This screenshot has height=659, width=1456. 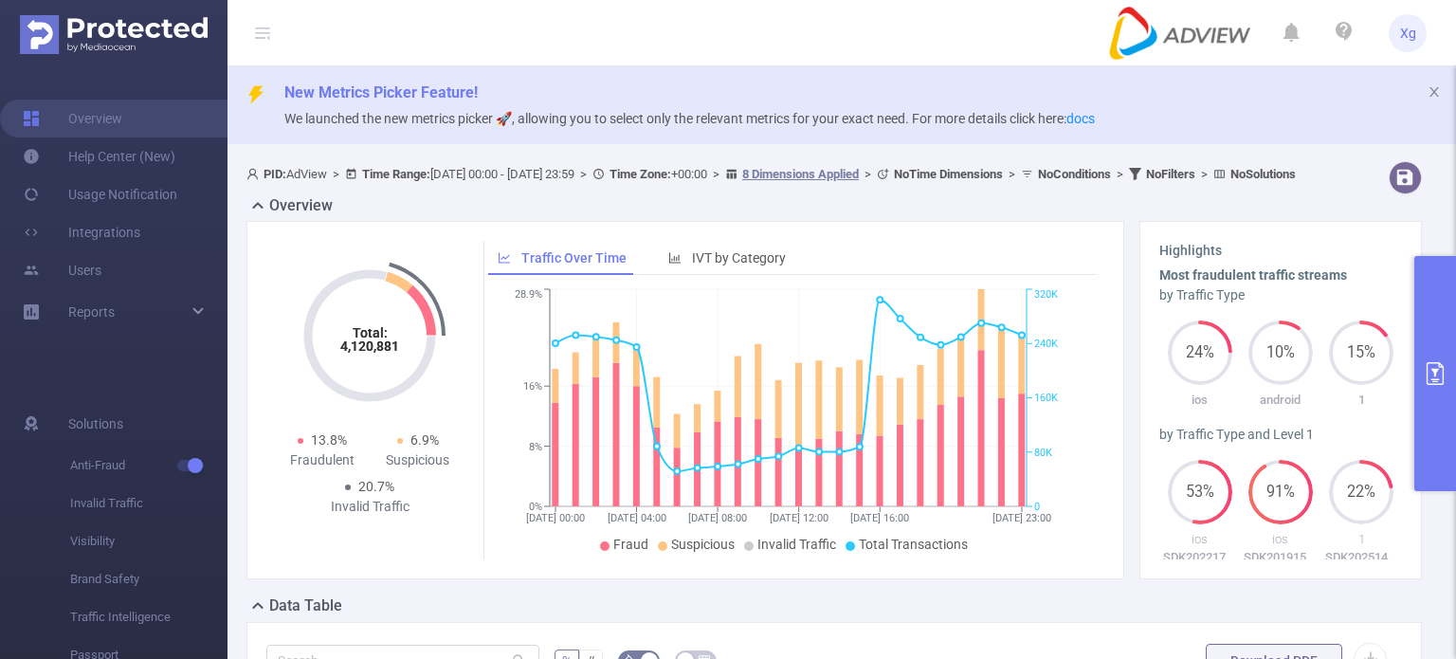 What do you see at coordinates (1434, 92) in the screenshot?
I see `button: icon: close` at bounding box center [1434, 92].